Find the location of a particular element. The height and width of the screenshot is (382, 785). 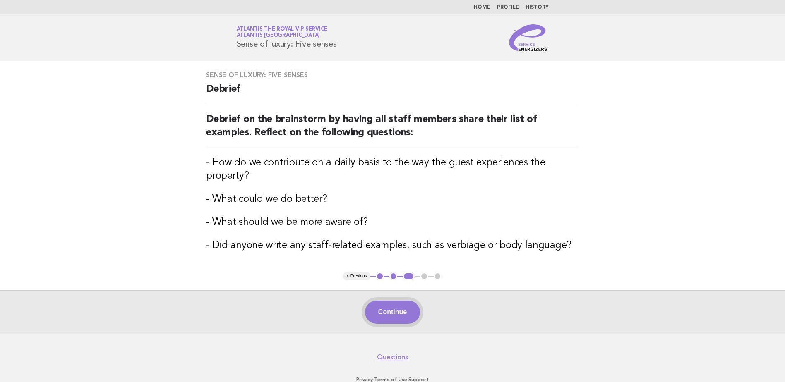

a: History is located at coordinates (537, 7).